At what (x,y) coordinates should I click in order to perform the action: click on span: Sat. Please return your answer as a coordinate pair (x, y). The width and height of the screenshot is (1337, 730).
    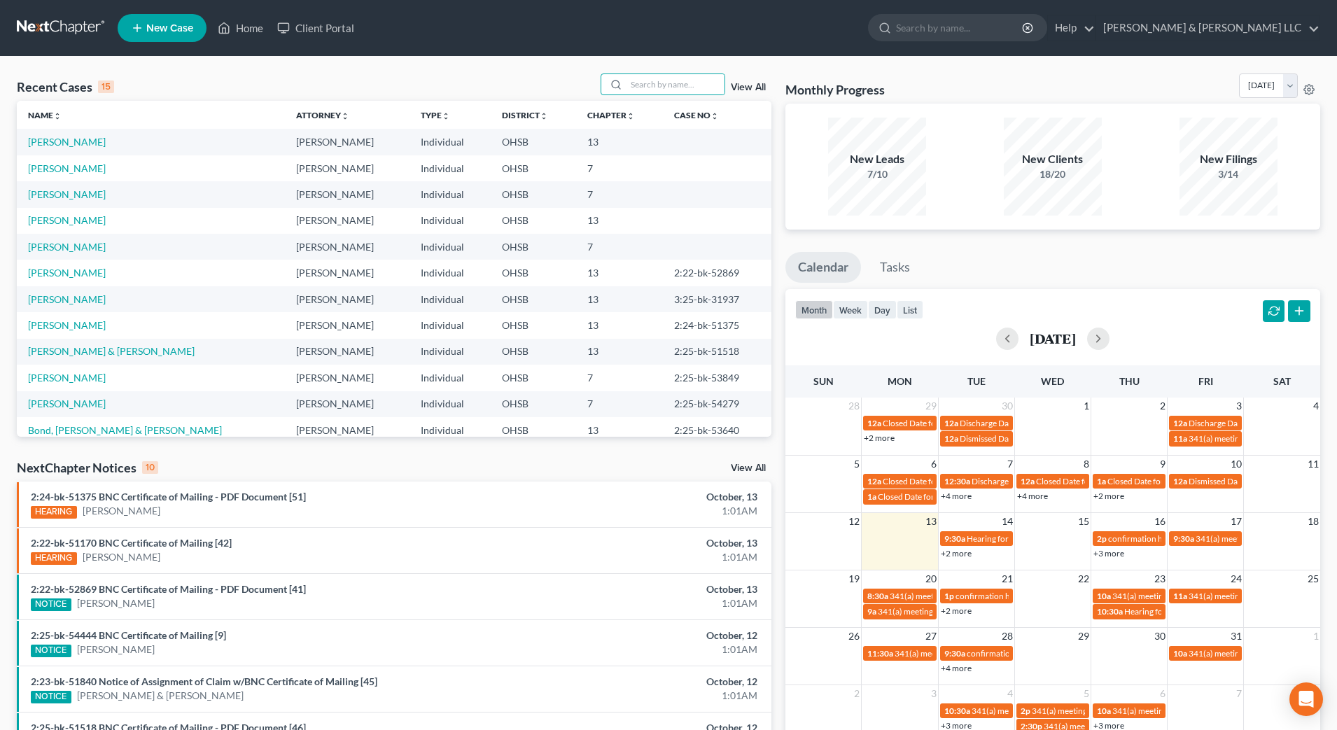
    Looking at the image, I should click on (1281, 381).